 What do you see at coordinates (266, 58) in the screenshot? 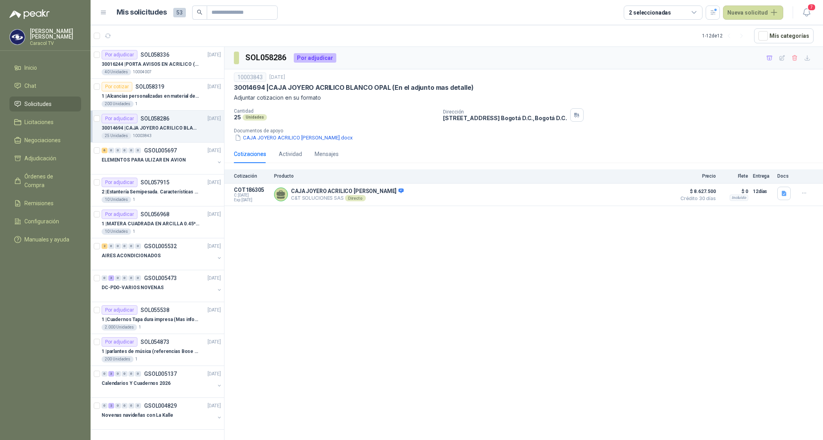
I see `h3: SOL058286` at bounding box center [266, 58].